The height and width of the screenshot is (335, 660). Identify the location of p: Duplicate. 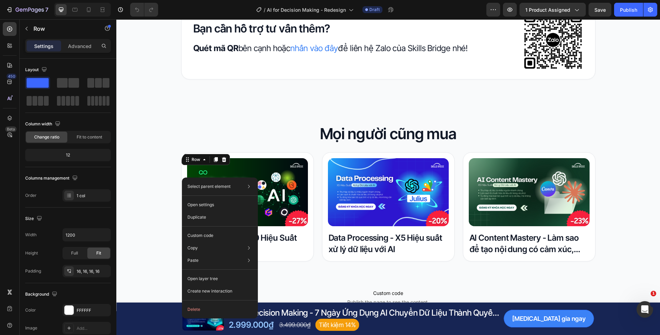
(197, 217).